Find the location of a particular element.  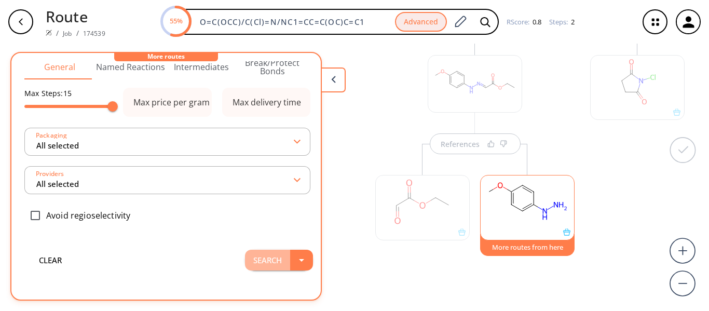

button: Search is located at coordinates (267, 260).